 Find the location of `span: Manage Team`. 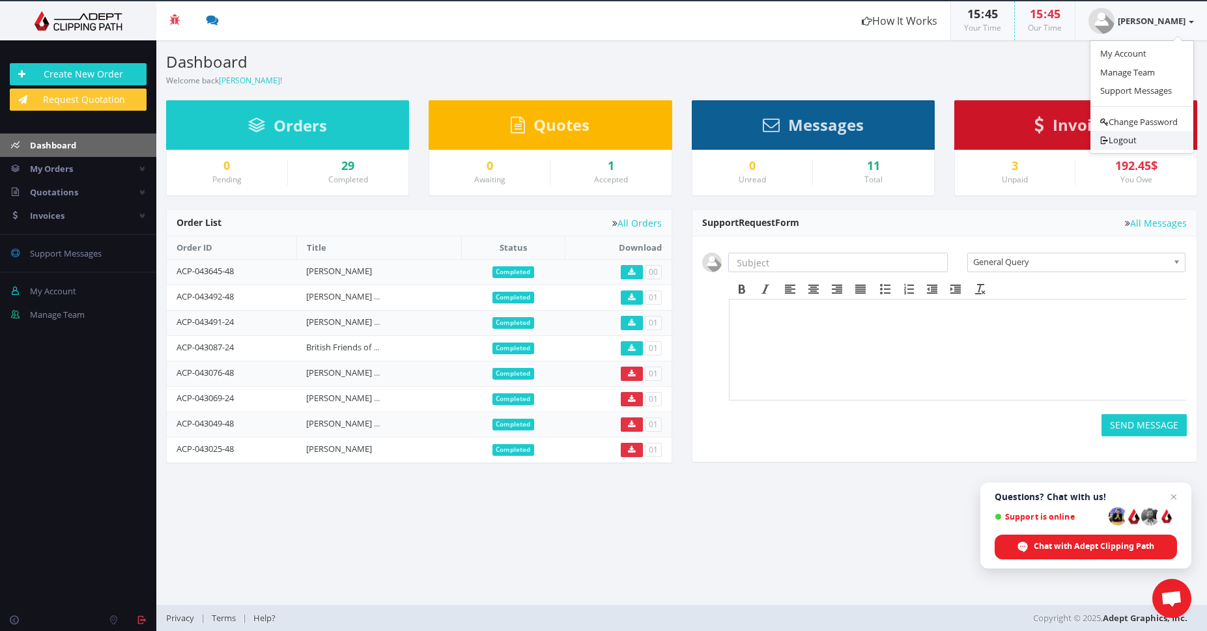

span: Manage Team is located at coordinates (57, 315).